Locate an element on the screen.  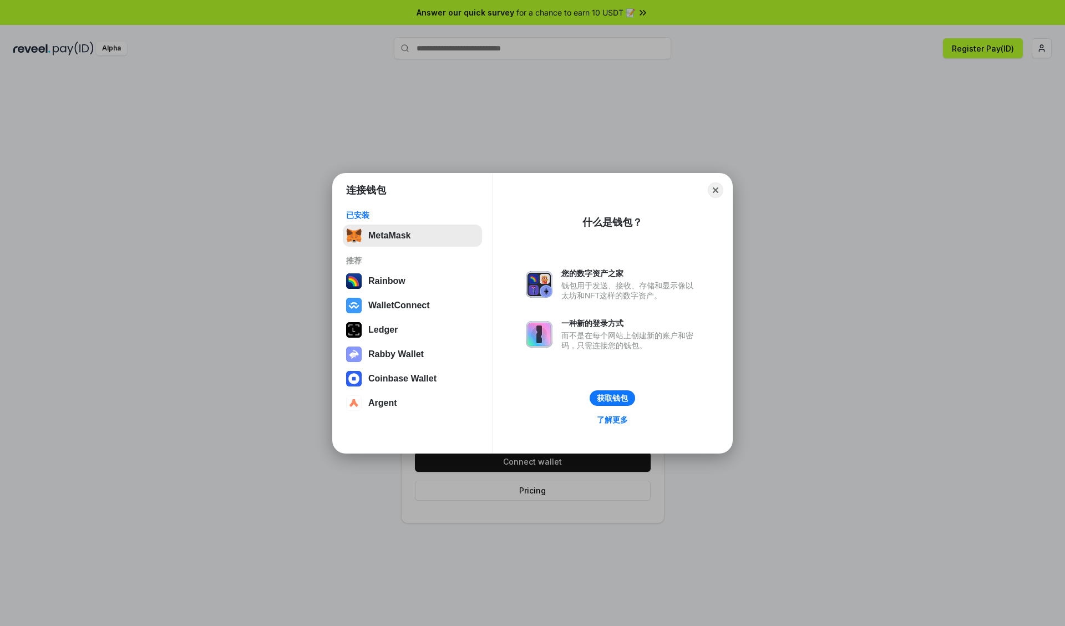
button: Argent is located at coordinates (412, 403).